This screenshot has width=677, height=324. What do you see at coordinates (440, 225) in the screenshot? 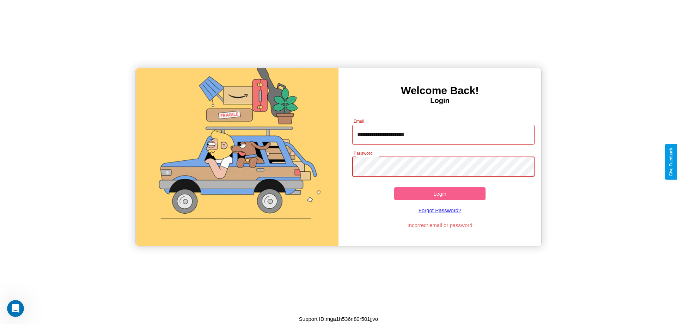
I see `p: Incorrect email or password` at bounding box center [440, 225].